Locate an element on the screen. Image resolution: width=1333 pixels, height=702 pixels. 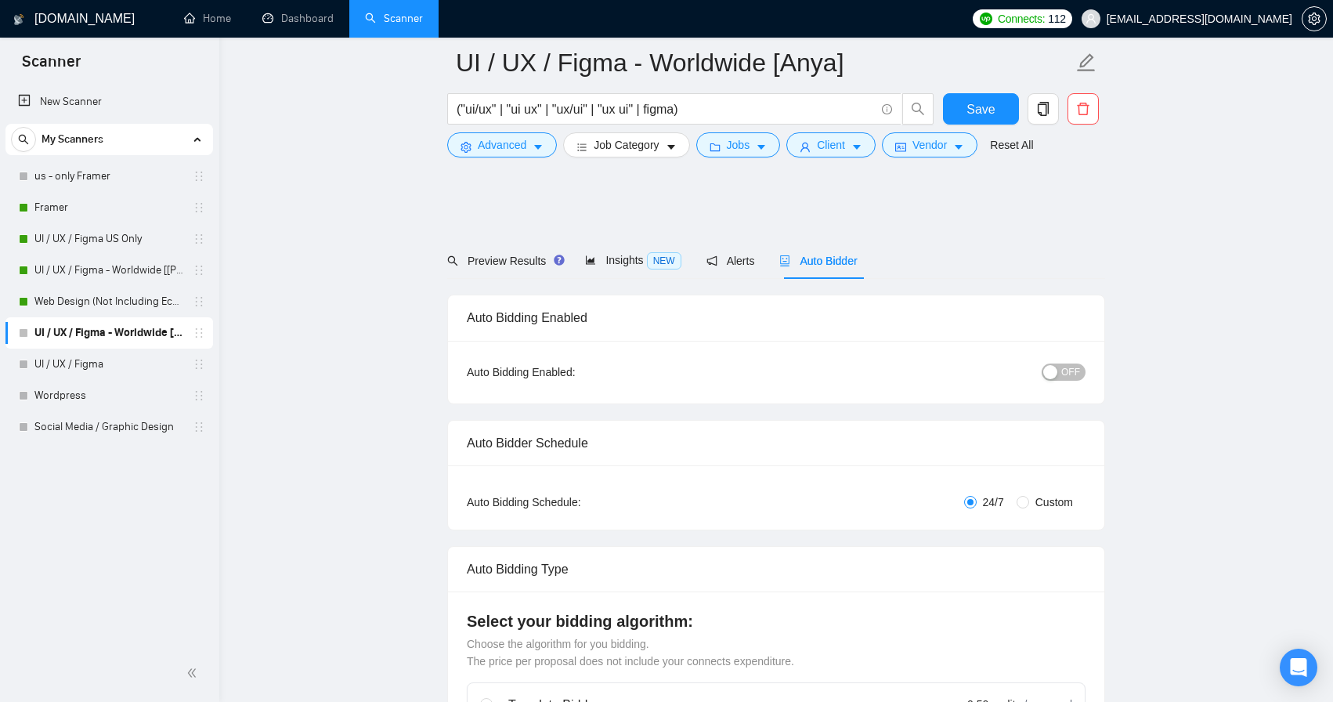
span: Save is located at coordinates (981, 109).